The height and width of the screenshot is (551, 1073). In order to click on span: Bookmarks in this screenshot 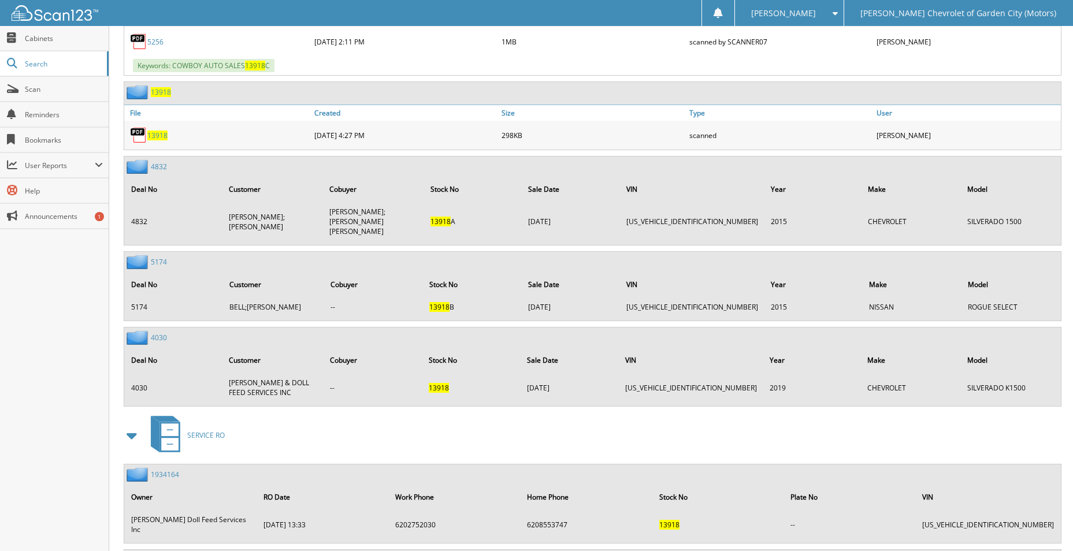, I will do `click(64, 140)`.